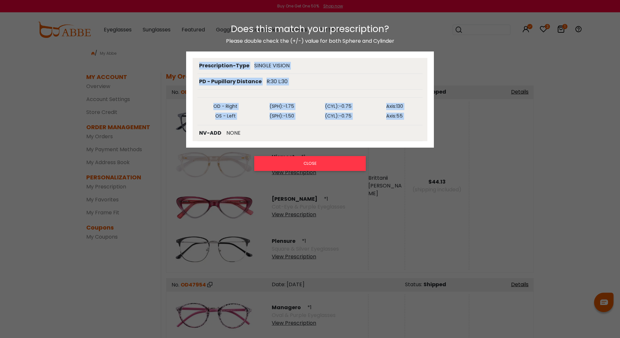  Describe the element at coordinates (233, 133) in the screenshot. I see `div: NONE` at that location.